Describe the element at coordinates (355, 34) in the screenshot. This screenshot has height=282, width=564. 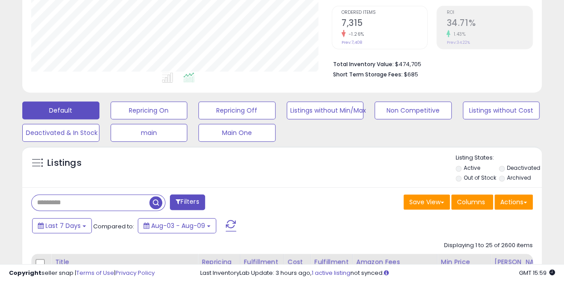
I see `small: -1.26%` at that location.